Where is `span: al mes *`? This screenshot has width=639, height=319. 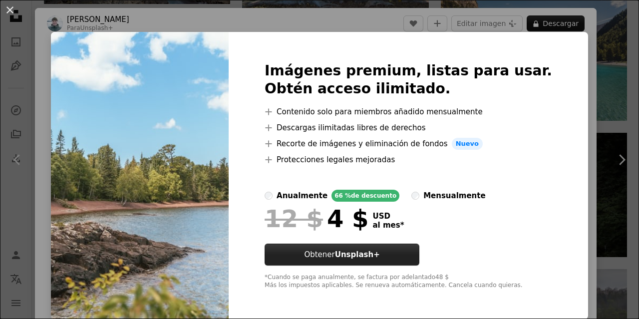 span: al mes * is located at coordinates (388, 225).